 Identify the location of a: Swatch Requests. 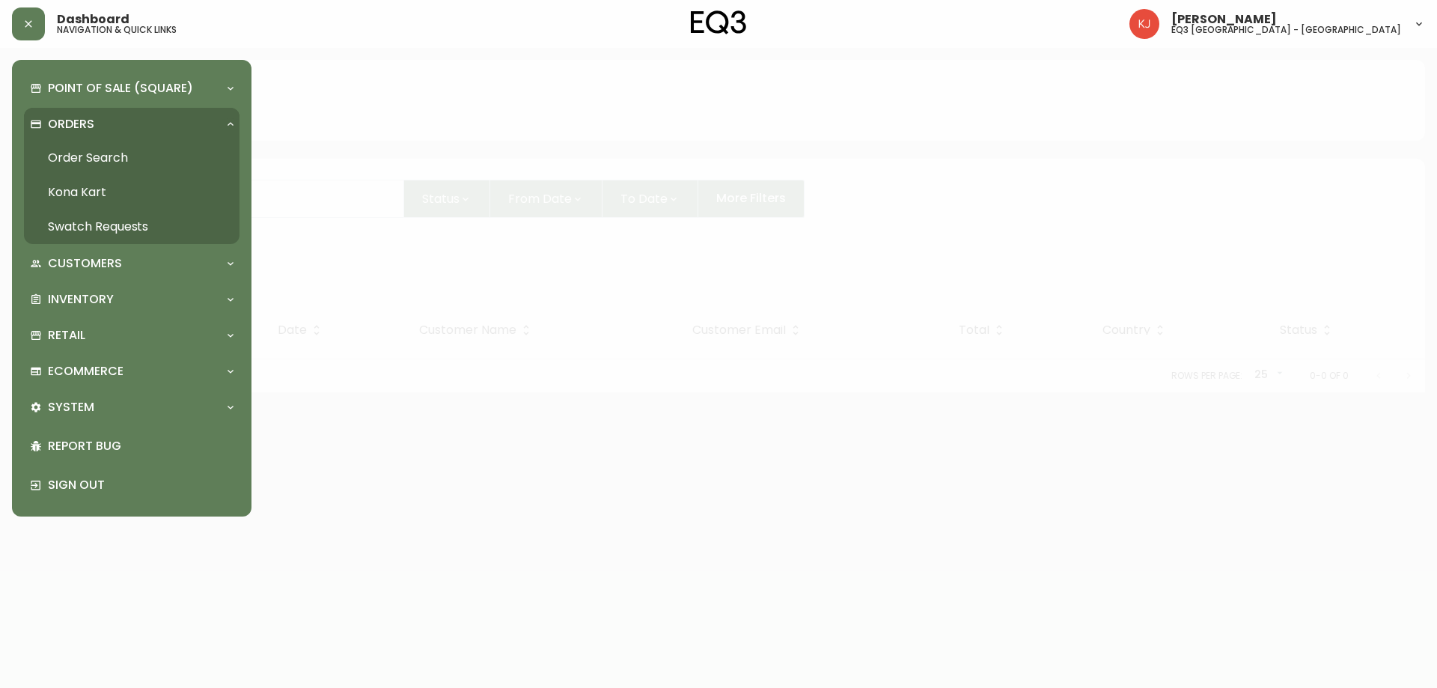
(132, 227).